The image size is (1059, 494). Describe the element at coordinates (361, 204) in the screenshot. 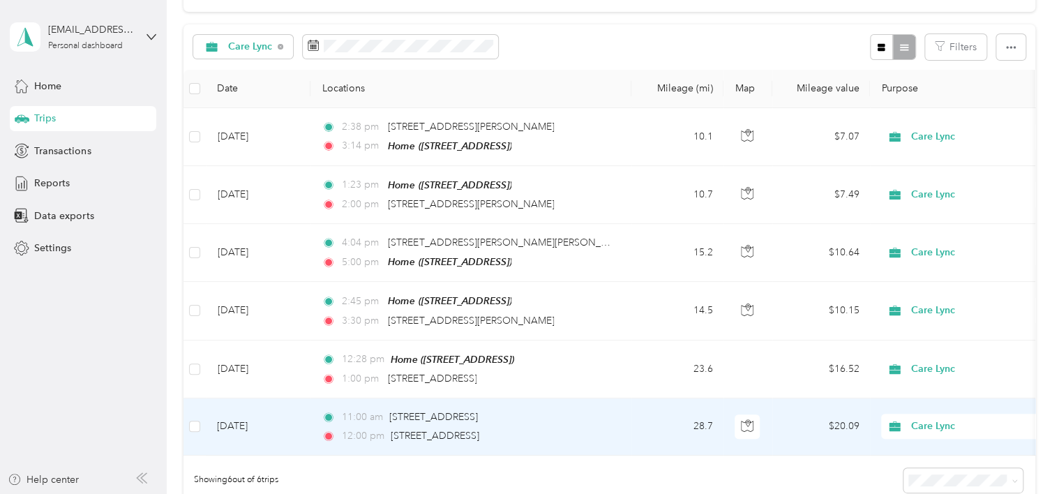

I see `span: 2:00 pm` at that location.